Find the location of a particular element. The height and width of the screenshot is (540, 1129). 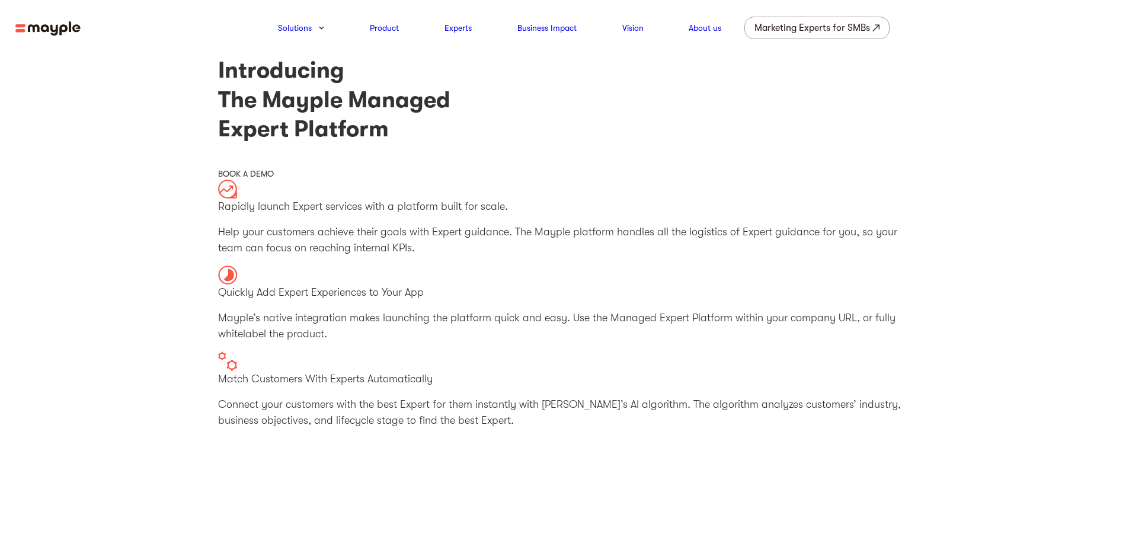

a: Vision is located at coordinates (633, 28).